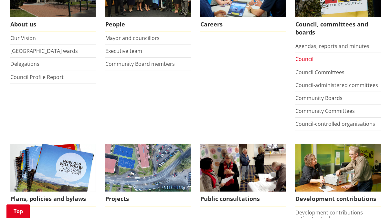 The image size is (391, 218). What do you see at coordinates (338, 199) in the screenshot?
I see `span: Development contributions` at bounding box center [338, 199].